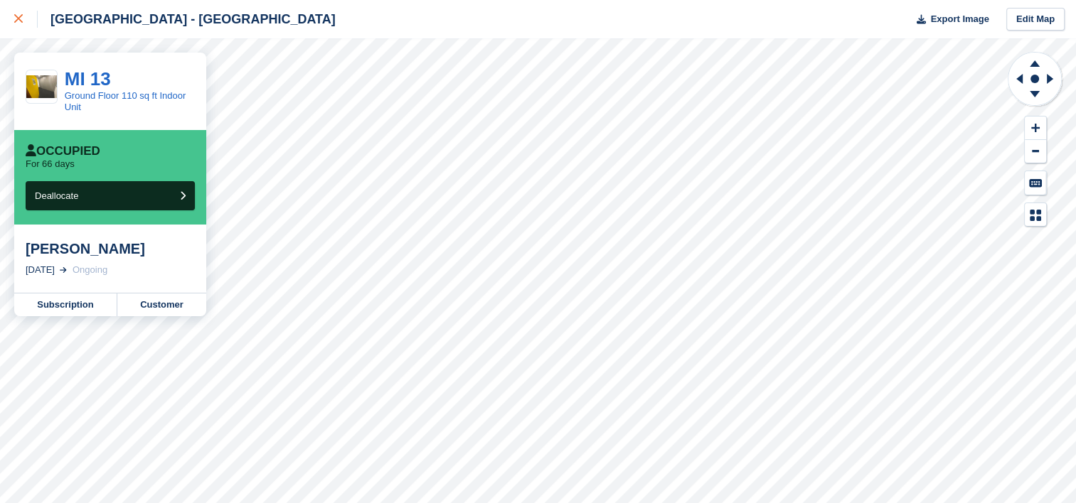  What do you see at coordinates (65, 305) in the screenshot?
I see `a: Subscription` at bounding box center [65, 305].